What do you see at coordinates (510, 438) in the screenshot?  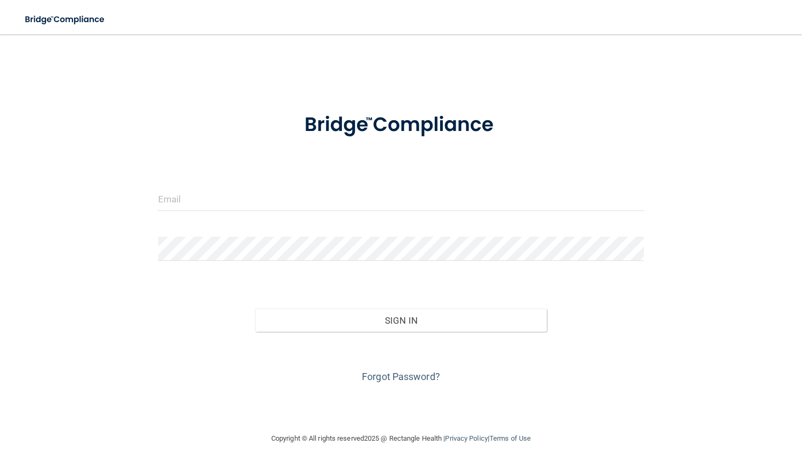 I see `a: Terms of Use` at bounding box center [510, 438].